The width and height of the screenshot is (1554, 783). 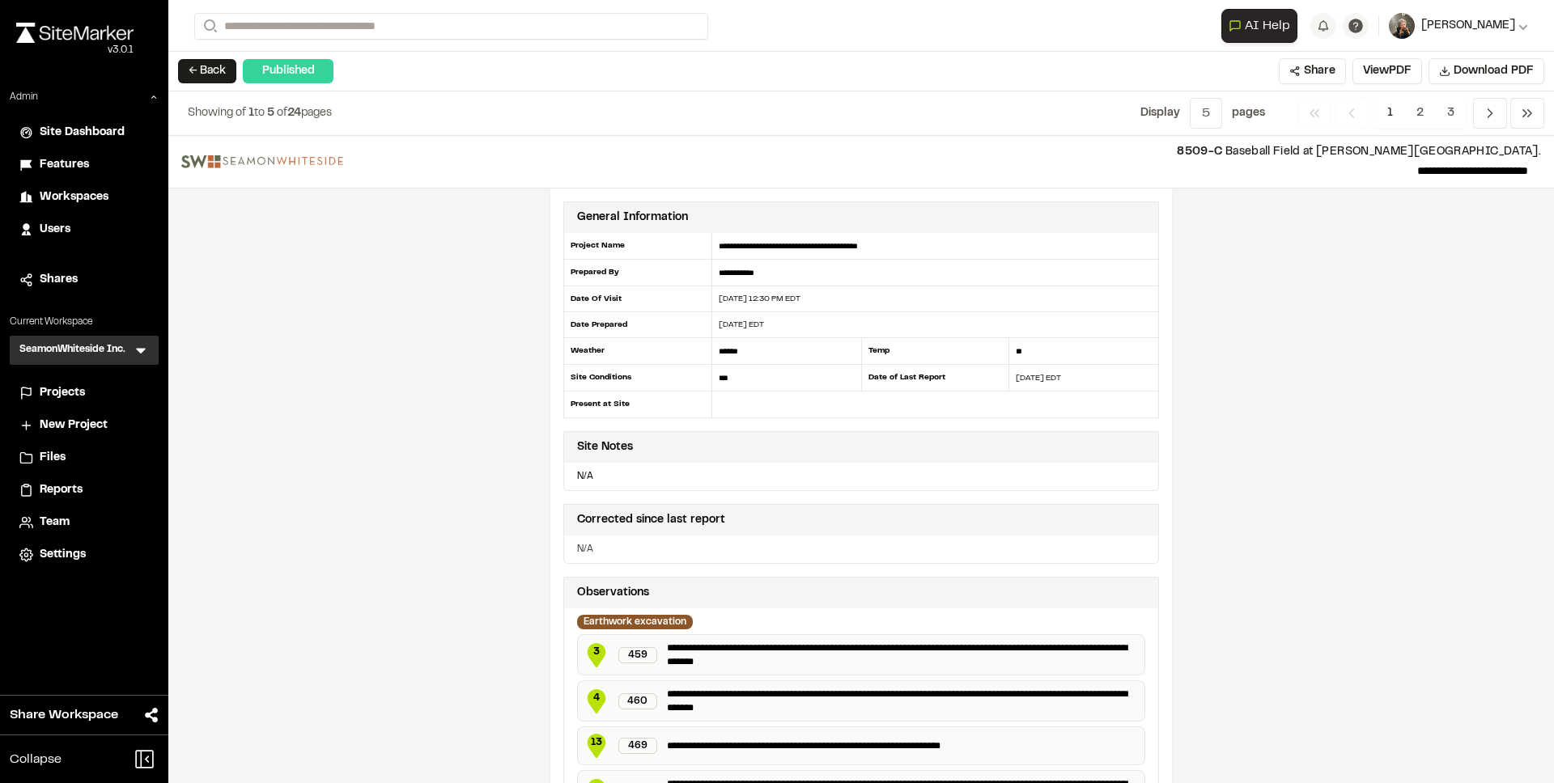 I want to click on span: Reports, so click(x=61, y=490).